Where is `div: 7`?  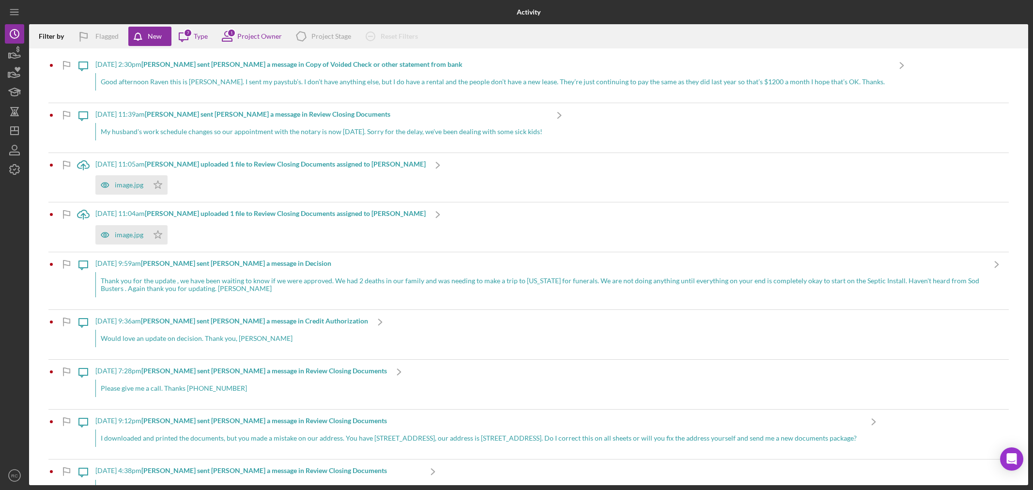 div: 7 is located at coordinates (188, 33).